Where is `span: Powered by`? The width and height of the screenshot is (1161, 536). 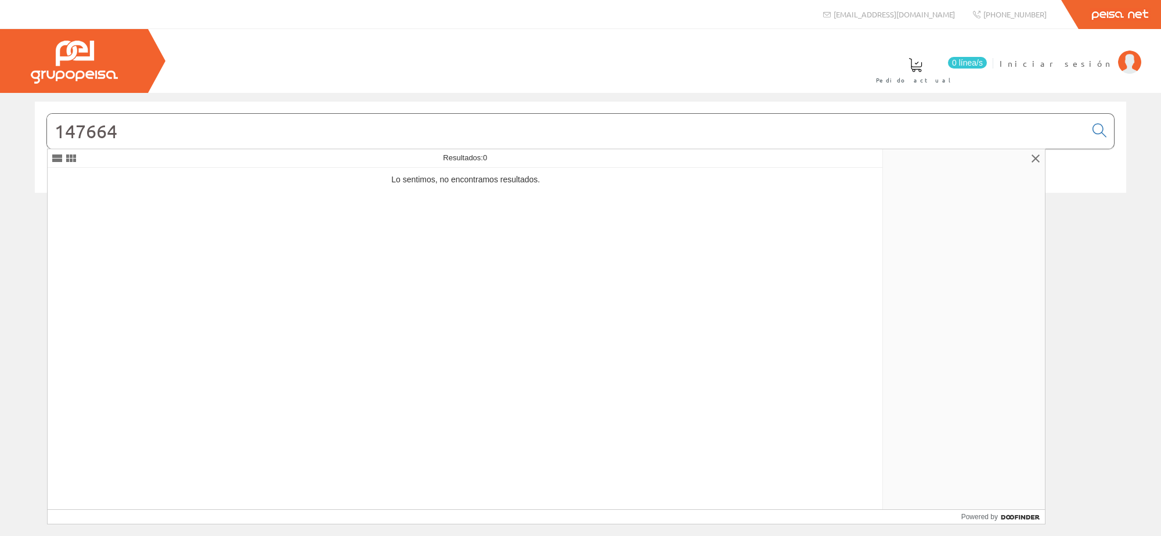
span: Powered by is located at coordinates (980, 517).